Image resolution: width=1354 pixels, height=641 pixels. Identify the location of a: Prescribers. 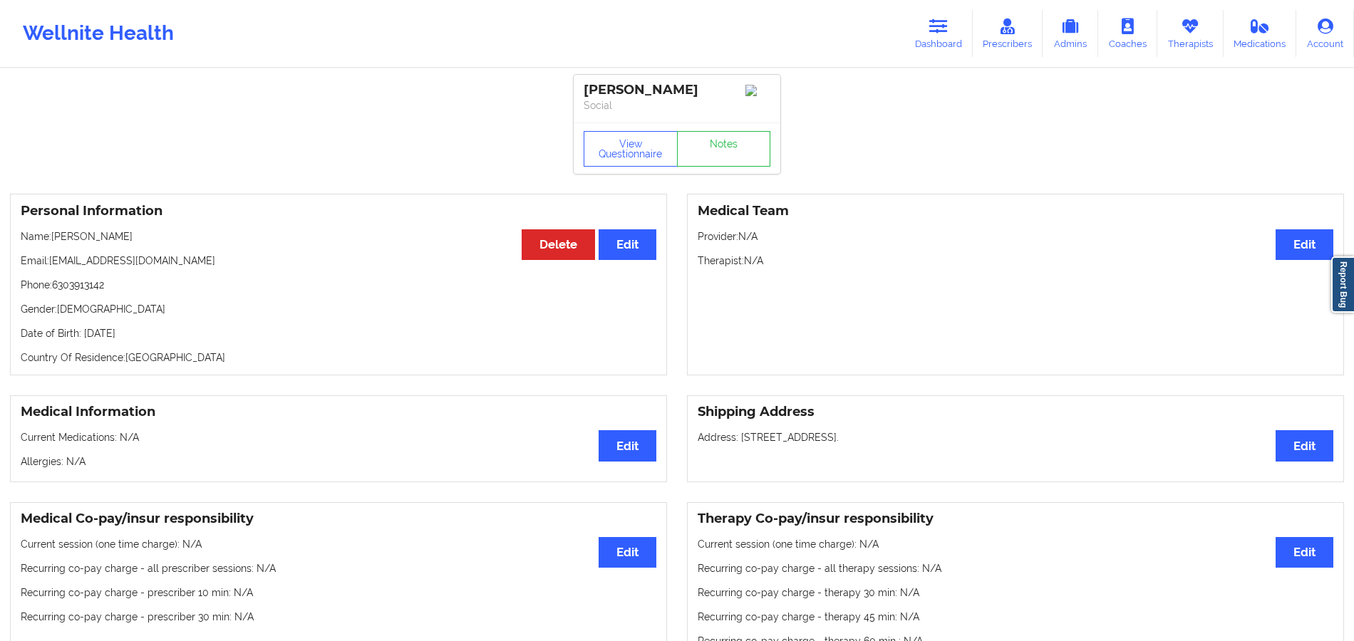
(1008, 33).